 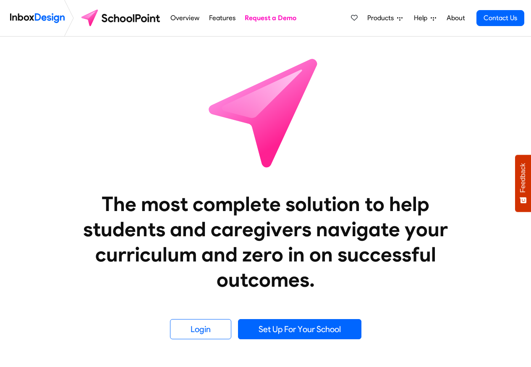 What do you see at coordinates (300, 329) in the screenshot?
I see `a: Set Up For Your School` at bounding box center [300, 329].